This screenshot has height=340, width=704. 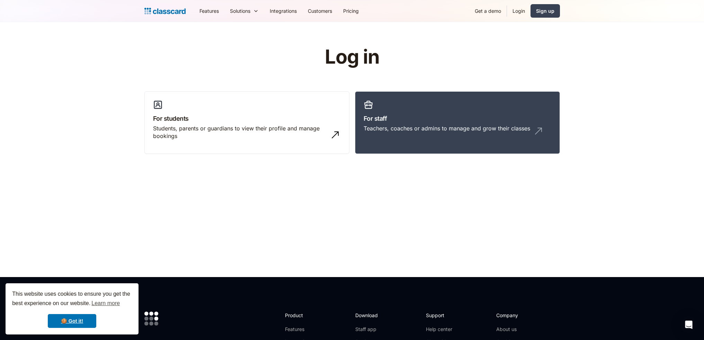 I want to click on div: cookieconsent, so click(x=72, y=309).